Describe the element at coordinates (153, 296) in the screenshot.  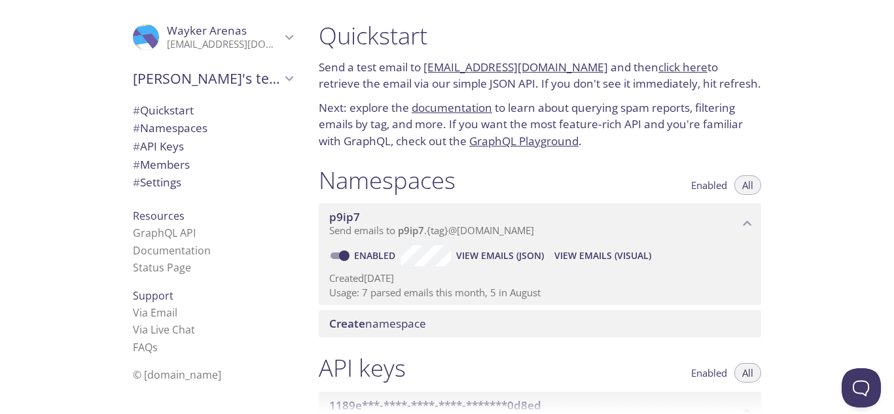
I see `span: Support` at that location.